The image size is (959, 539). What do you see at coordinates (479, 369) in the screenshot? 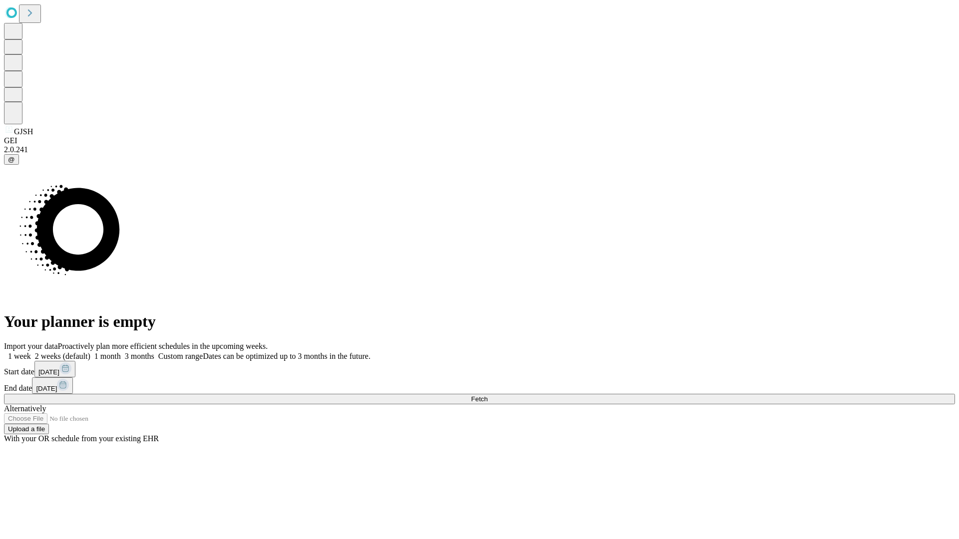
I see `div: Start date` at bounding box center [479, 369].